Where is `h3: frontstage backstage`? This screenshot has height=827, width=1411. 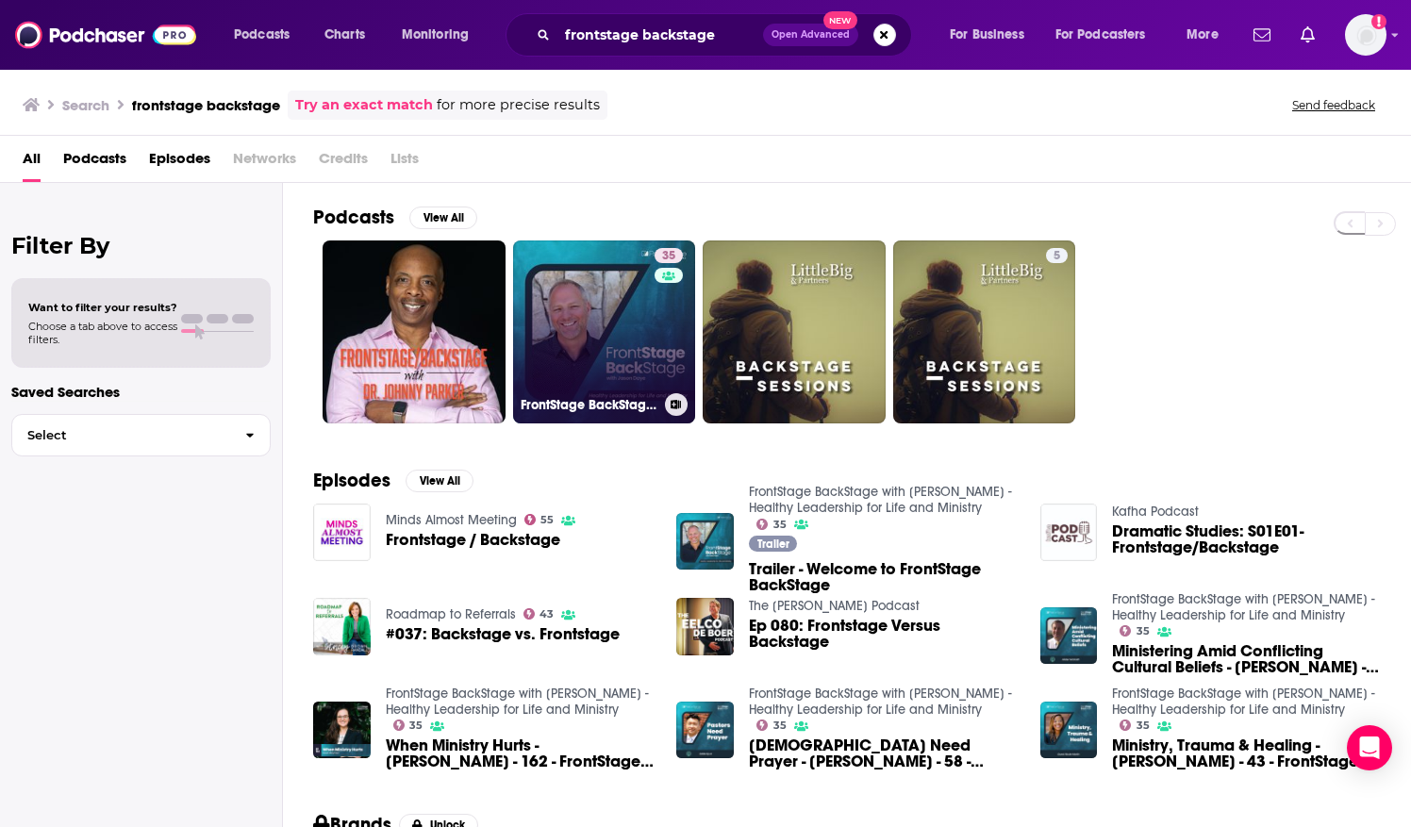
h3: frontstage backstage is located at coordinates (206, 105).